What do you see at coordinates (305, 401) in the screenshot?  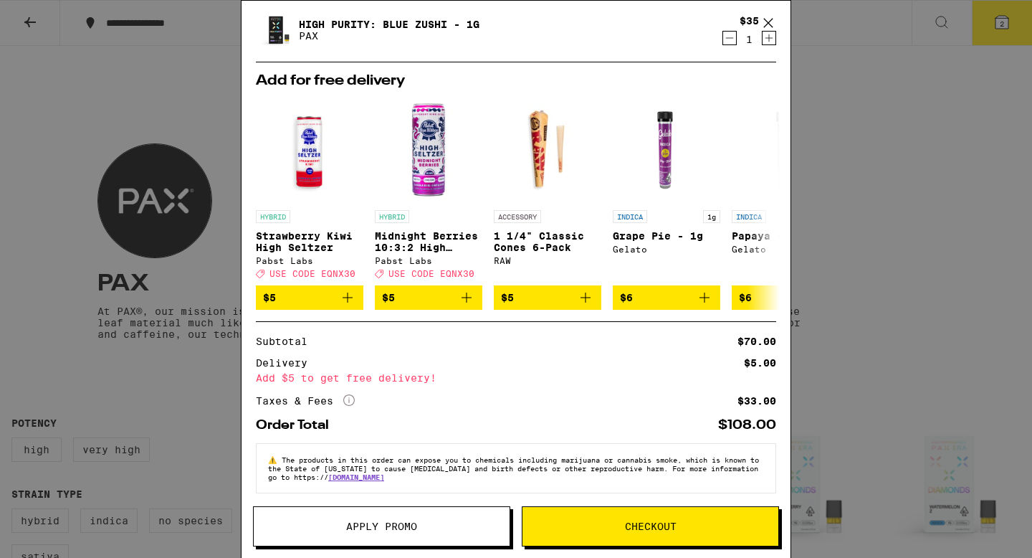 I see `div: Taxes & Fees` at bounding box center [305, 401].